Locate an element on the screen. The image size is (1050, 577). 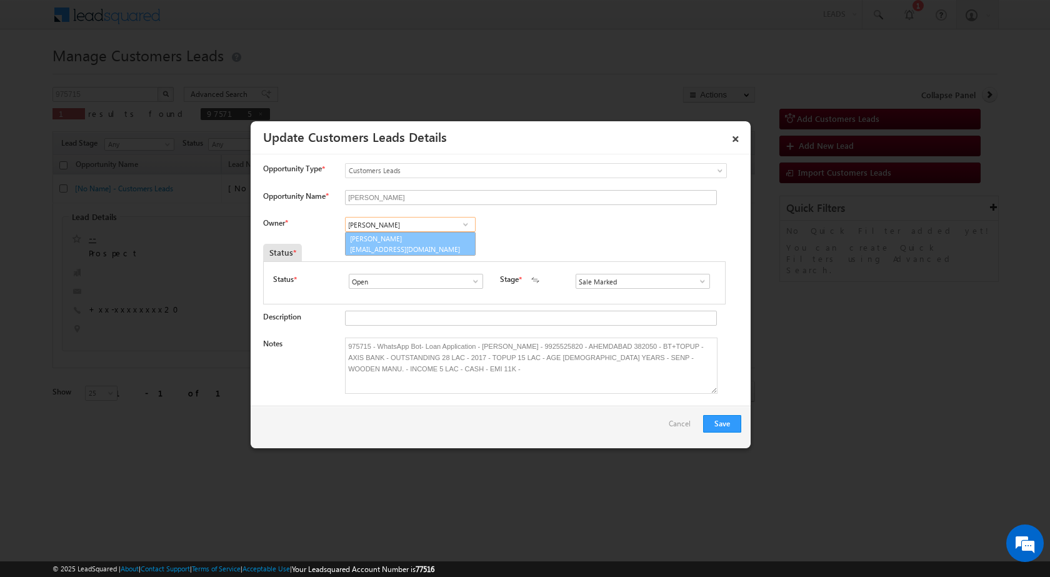
a: Contact Support is located at coordinates (165, 568).